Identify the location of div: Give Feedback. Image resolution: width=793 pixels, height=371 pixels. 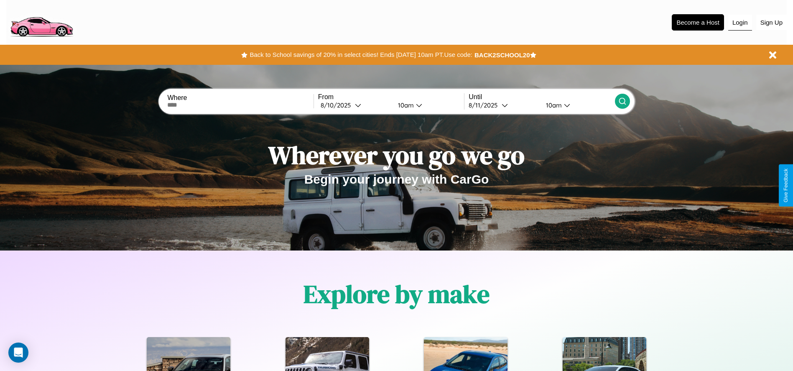
(786, 185).